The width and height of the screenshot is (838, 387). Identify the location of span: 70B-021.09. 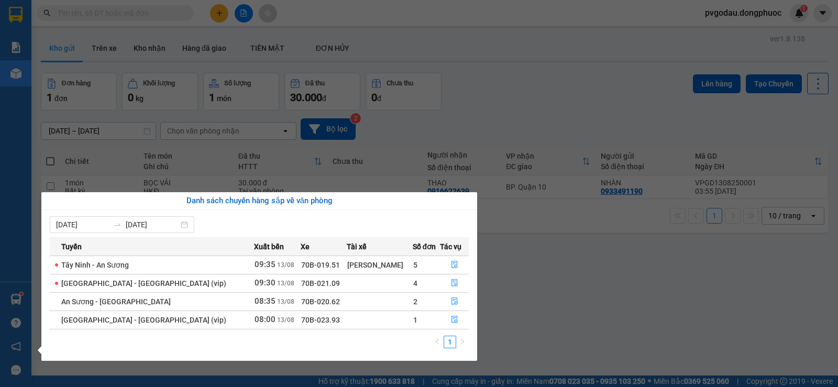
(321, 283).